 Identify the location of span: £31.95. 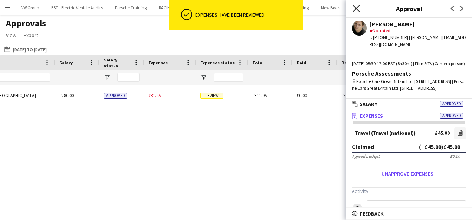
(154, 95).